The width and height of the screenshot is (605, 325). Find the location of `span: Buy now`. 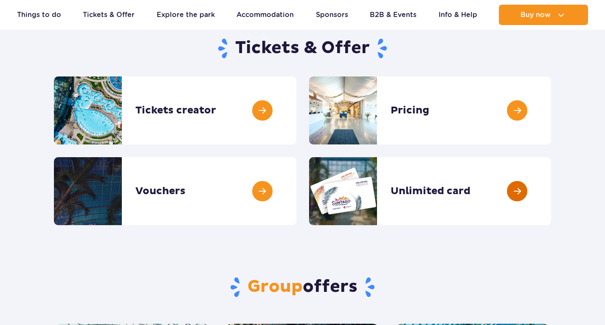

span: Buy now is located at coordinates (535, 15).